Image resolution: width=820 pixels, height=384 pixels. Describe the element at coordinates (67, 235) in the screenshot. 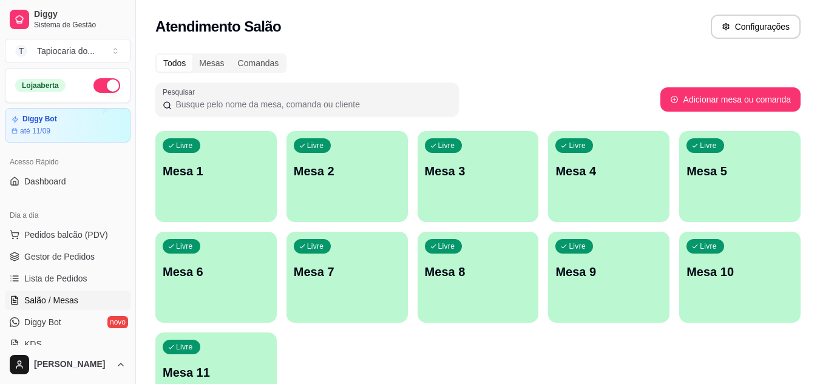

I see `button: Pedidos balcão (PDV)` at that location.